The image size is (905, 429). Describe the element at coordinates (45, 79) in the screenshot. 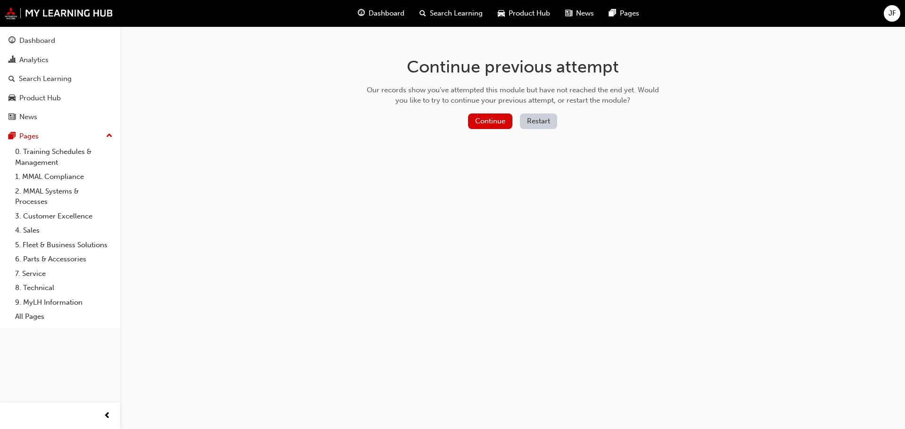

I see `div: Search Learning` at that location.